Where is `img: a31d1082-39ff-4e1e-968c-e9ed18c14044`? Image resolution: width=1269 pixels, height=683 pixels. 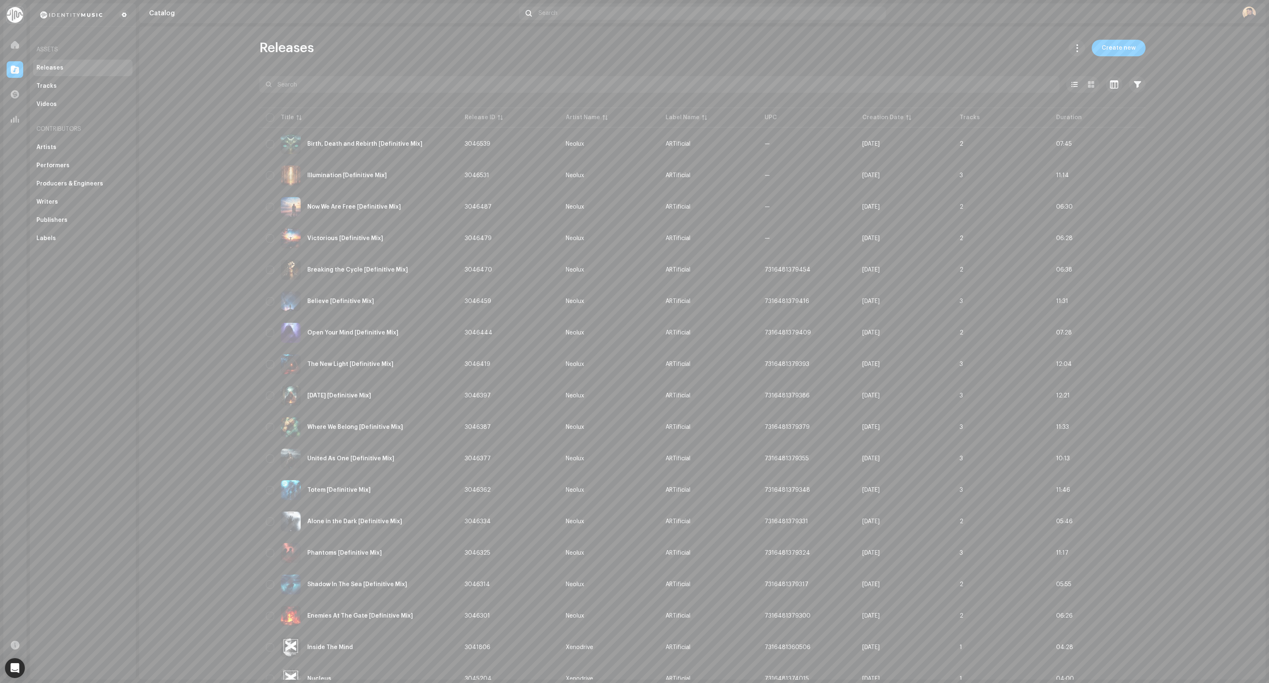 img: a31d1082-39ff-4e1e-968c-e9ed18c14044 is located at coordinates (291, 427).